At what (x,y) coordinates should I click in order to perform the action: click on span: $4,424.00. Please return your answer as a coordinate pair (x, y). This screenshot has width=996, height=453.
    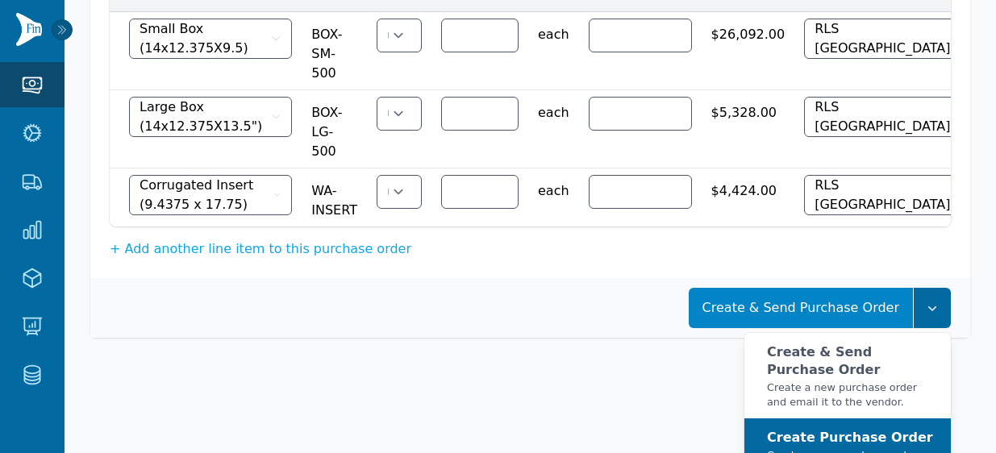
    Looking at the image, I should click on (748, 188).